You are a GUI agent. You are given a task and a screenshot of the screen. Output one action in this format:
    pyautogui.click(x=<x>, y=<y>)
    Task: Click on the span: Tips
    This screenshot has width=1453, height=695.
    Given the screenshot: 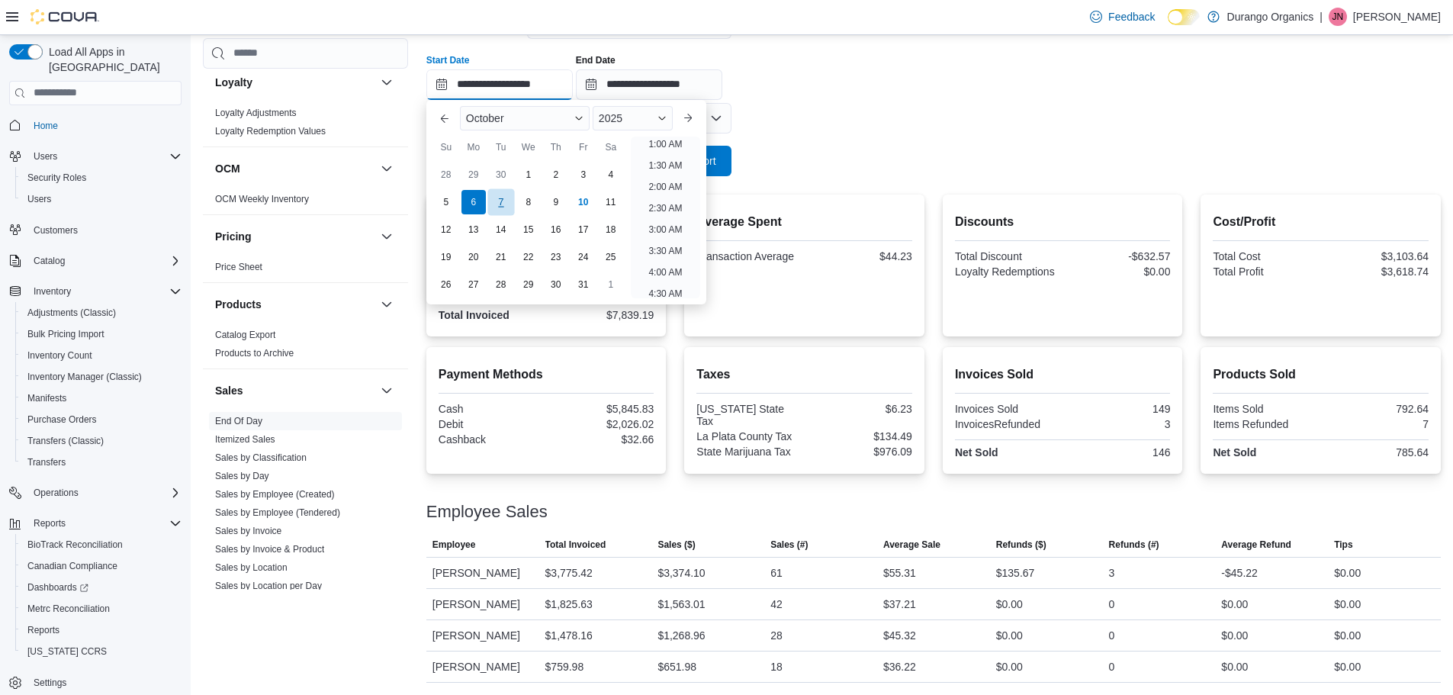 What is the action you would take?
    pyautogui.click(x=1343, y=545)
    